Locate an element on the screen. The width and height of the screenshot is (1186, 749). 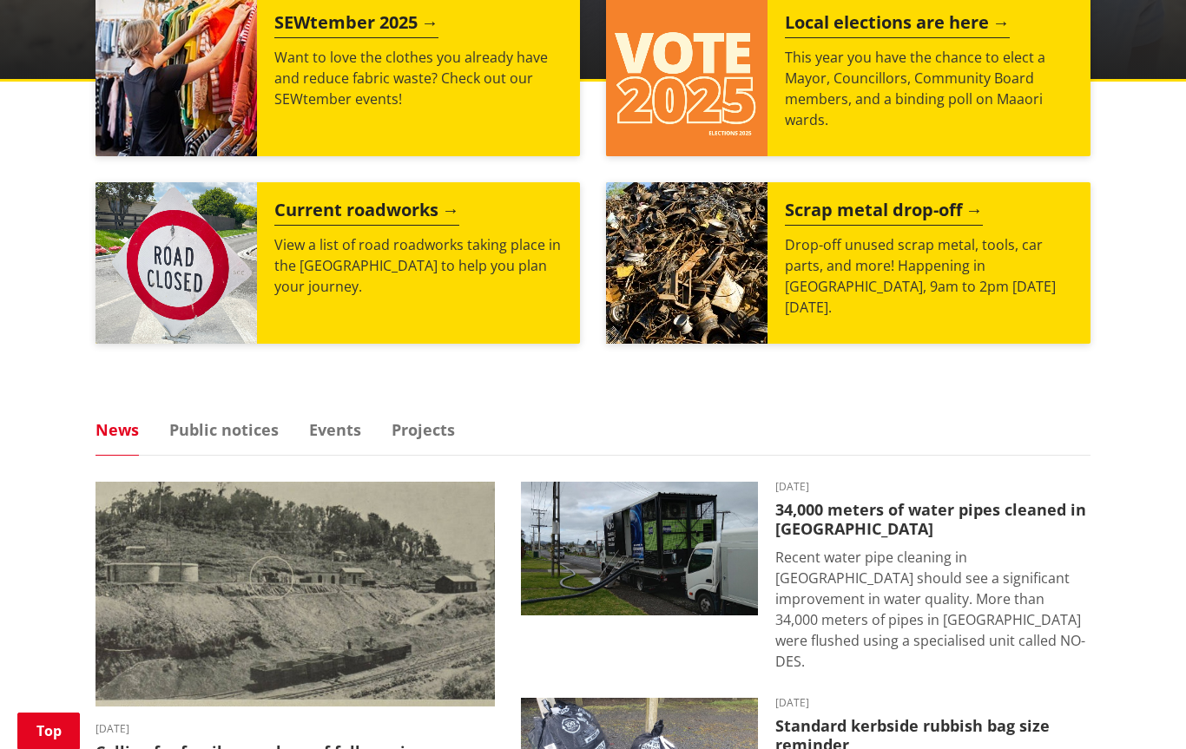
p: Want to love the clothes you already have and reduce fabric waste? Check out our SEWtember events! is located at coordinates (419, 78).